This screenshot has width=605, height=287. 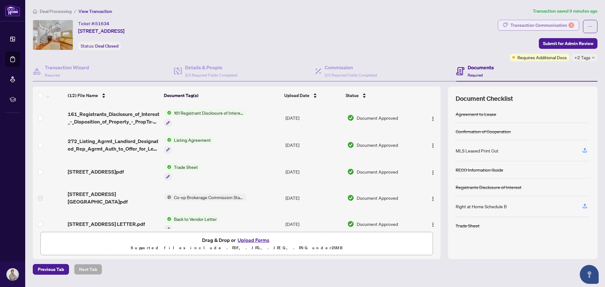 I want to click on th: (12) File Name, so click(x=113, y=95).